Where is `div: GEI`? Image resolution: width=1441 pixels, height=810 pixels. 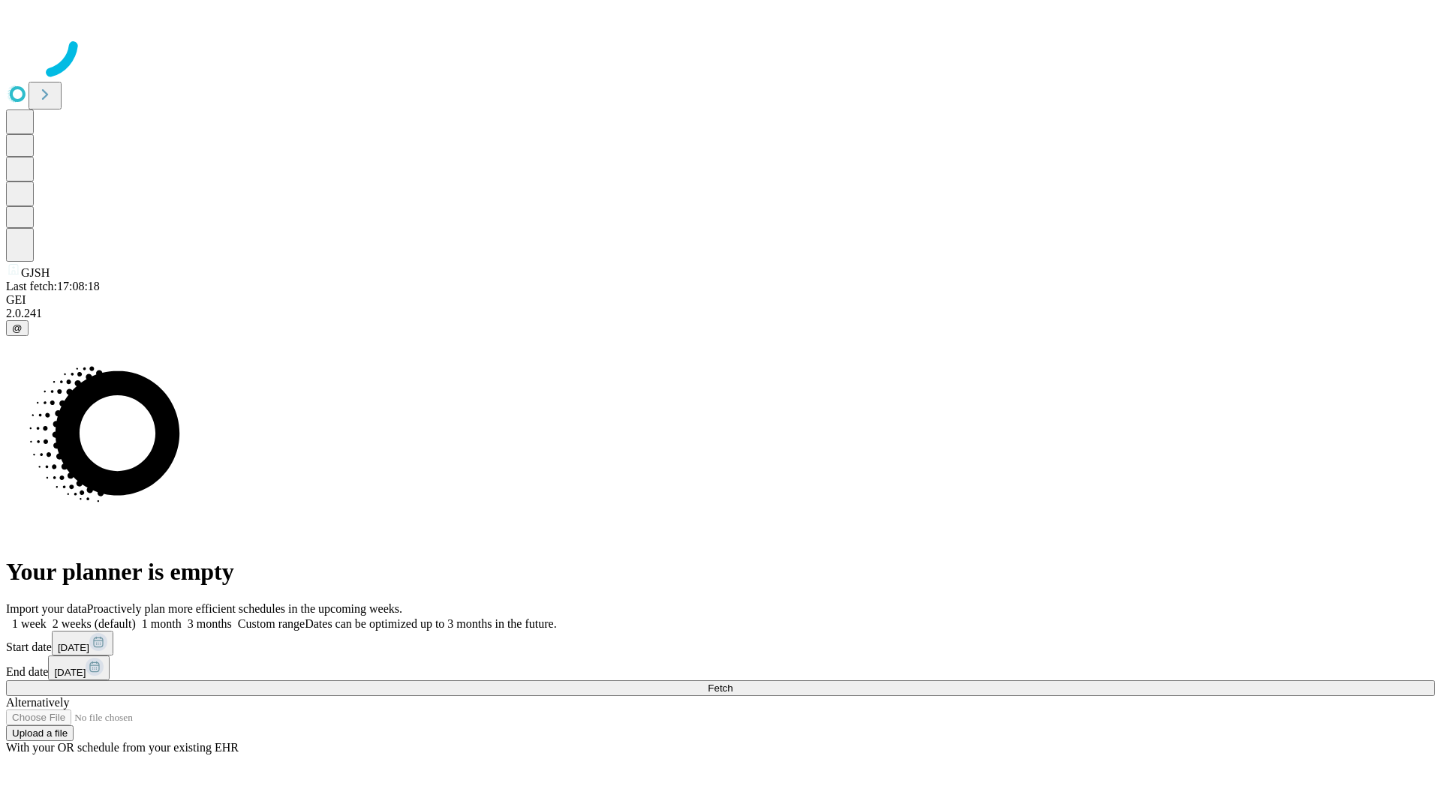 div: GEI is located at coordinates (720, 300).